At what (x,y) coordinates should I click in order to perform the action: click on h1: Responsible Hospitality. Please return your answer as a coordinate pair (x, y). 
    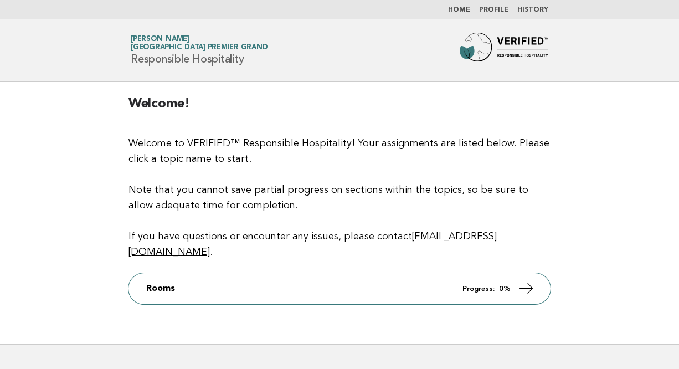
    Looking at the image, I should click on (199, 50).